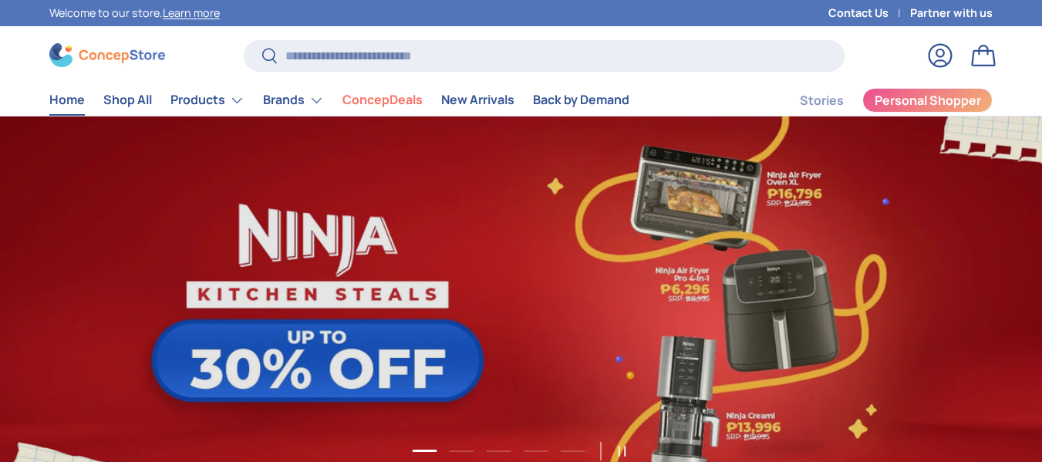 Image resolution: width=1042 pixels, height=462 pixels. I want to click on a: Personal Shopper, so click(927, 100).